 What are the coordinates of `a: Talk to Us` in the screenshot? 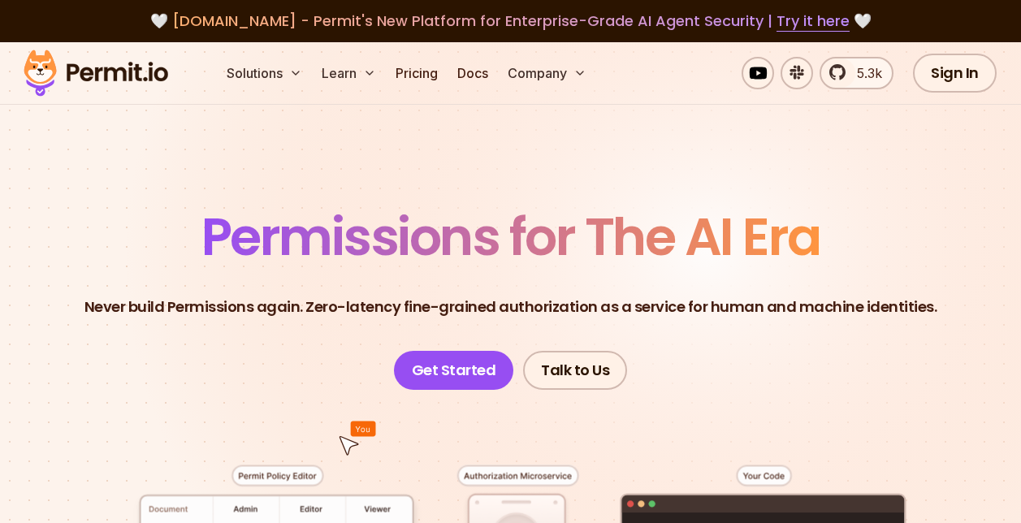 It's located at (575, 370).